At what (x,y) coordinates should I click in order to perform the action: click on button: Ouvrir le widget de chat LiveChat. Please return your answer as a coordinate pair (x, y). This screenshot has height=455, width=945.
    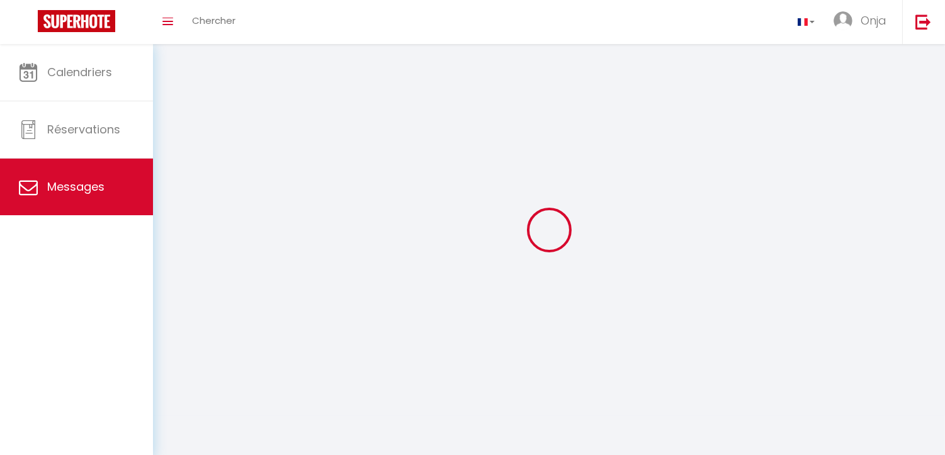
    Looking at the image, I should click on (29, 24).